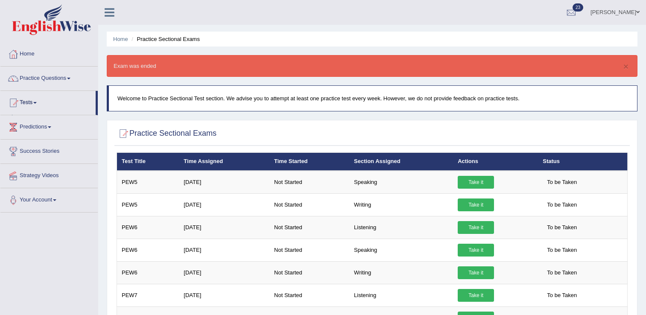  I want to click on th: Time Started, so click(309, 162).